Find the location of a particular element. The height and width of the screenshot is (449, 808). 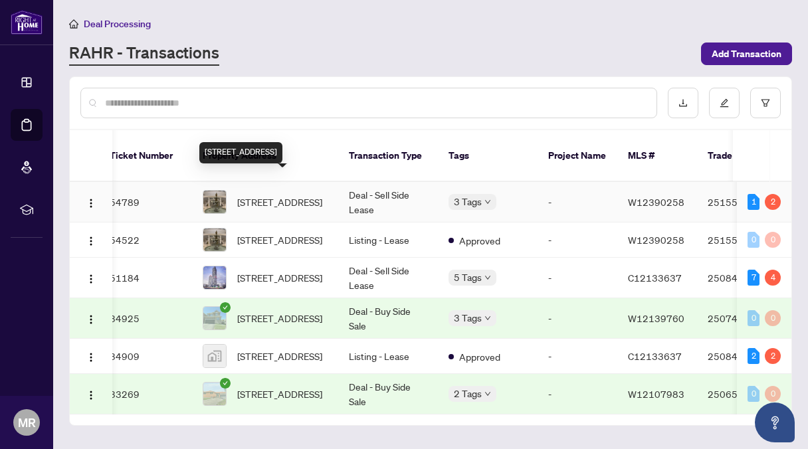

button: download is located at coordinates (683, 103).